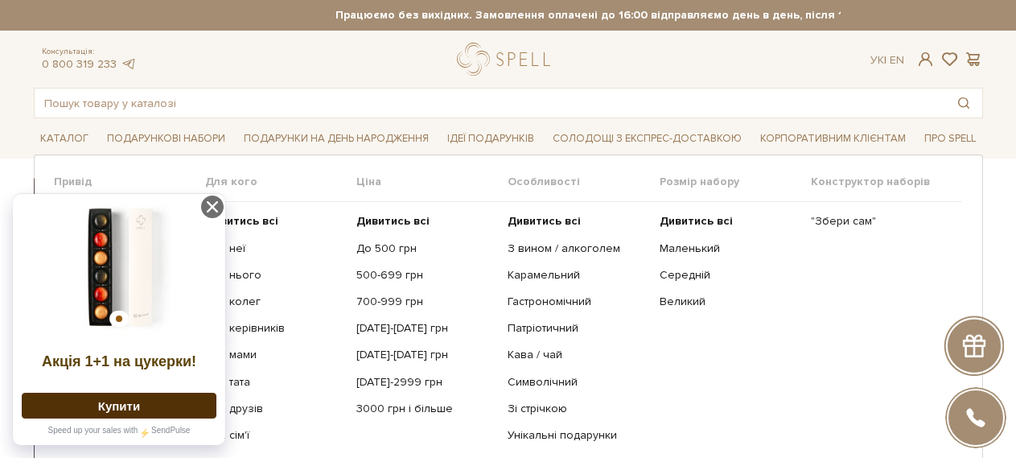 The width and height of the screenshot is (1016, 458). What do you see at coordinates (129, 182) in the screenshot?
I see `span: Привід` at bounding box center [129, 182].